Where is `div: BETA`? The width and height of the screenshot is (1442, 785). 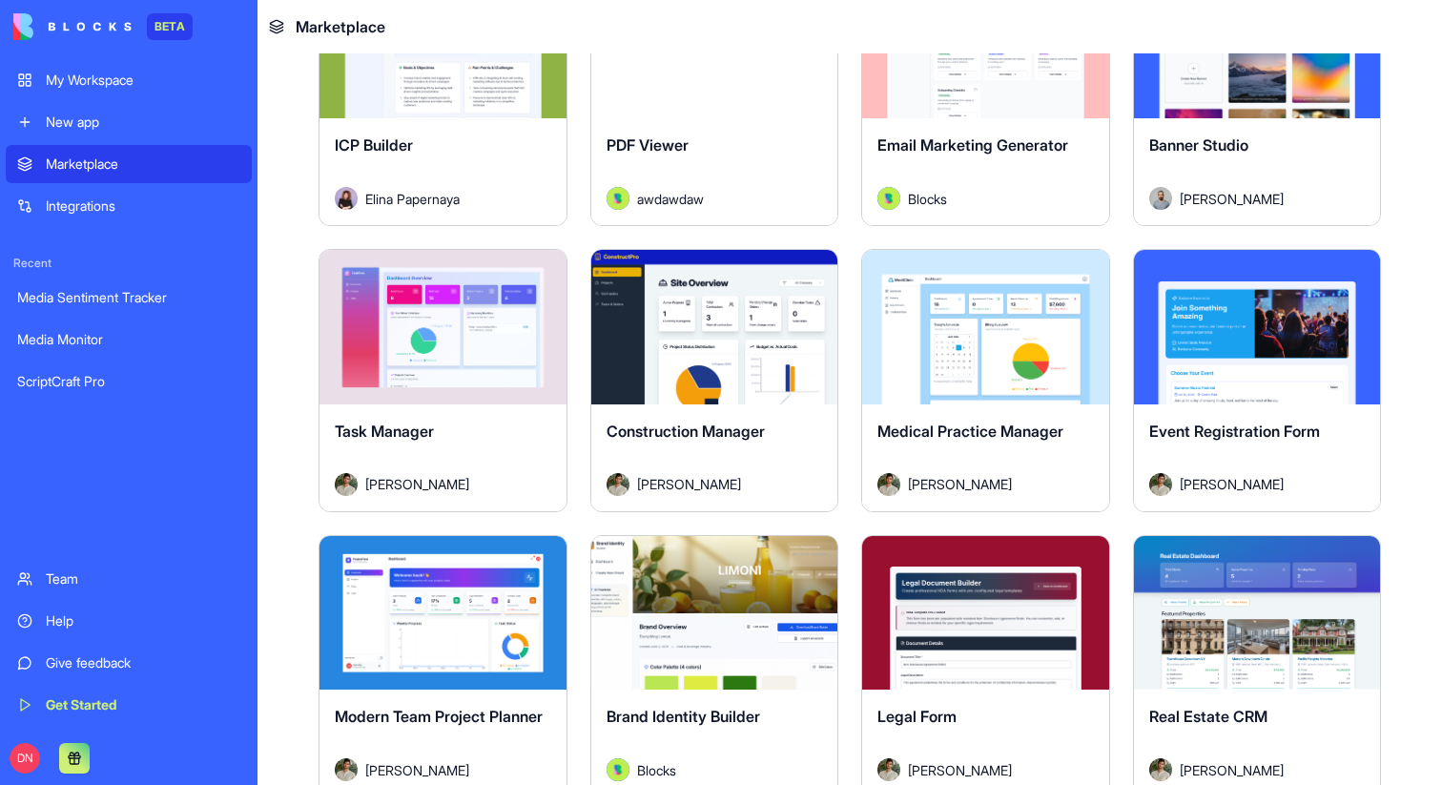 div: BETA is located at coordinates (170, 27).